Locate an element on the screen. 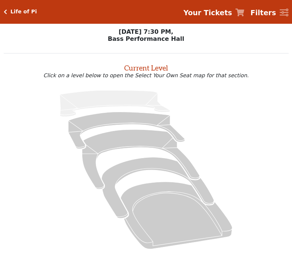  path: Upper Gallery - Seats Available: 0 is located at coordinates (115, 103).